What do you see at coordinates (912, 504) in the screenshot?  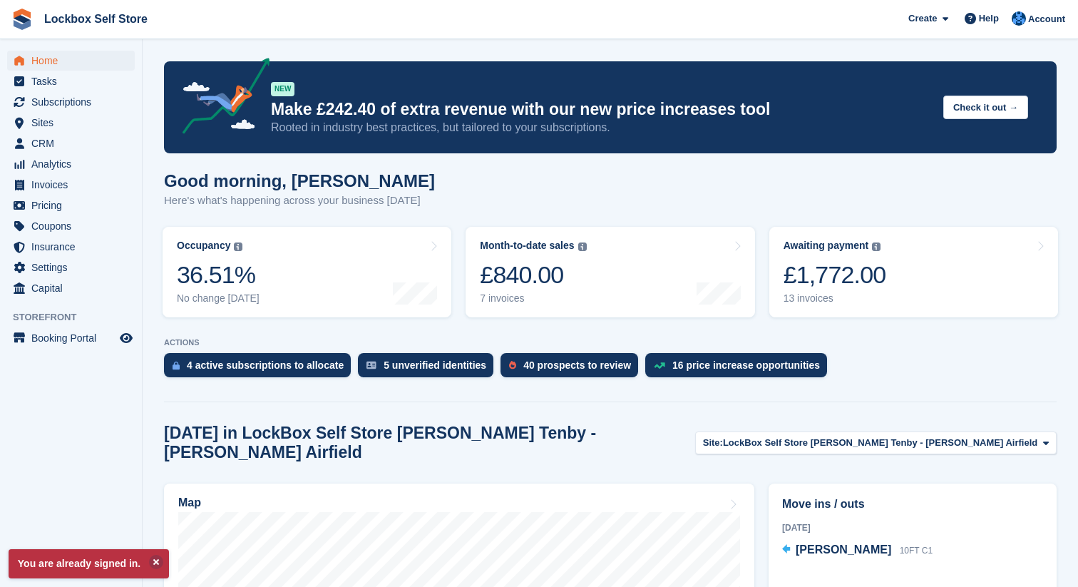 I see `h2: Move ins / outs` at bounding box center [912, 504].